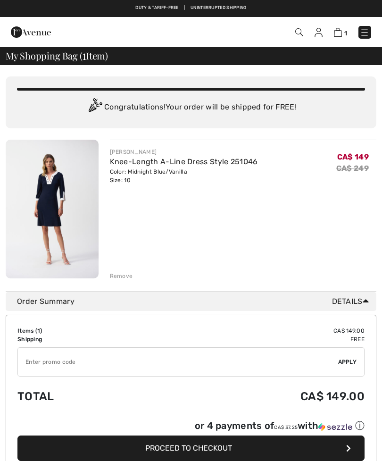  Describe the element at coordinates (353, 157) in the screenshot. I see `span: CA$ 149` at that location.